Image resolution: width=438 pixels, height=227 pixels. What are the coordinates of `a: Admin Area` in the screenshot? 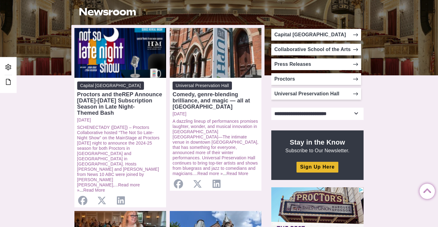 It's located at (8, 67).